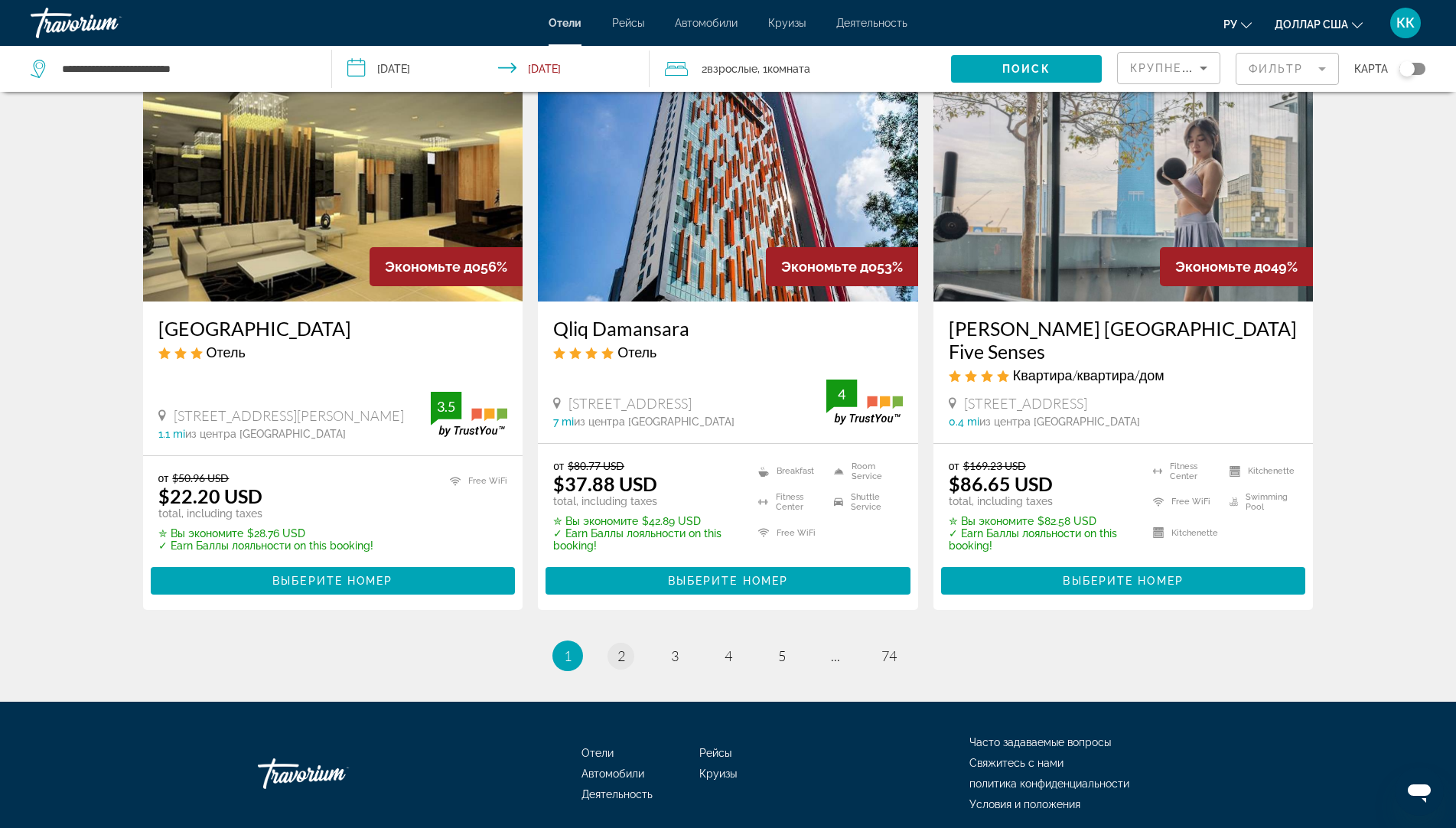 Image resolution: width=1456 pixels, height=828 pixels. I want to click on p: $28.76 USD, so click(265, 533).